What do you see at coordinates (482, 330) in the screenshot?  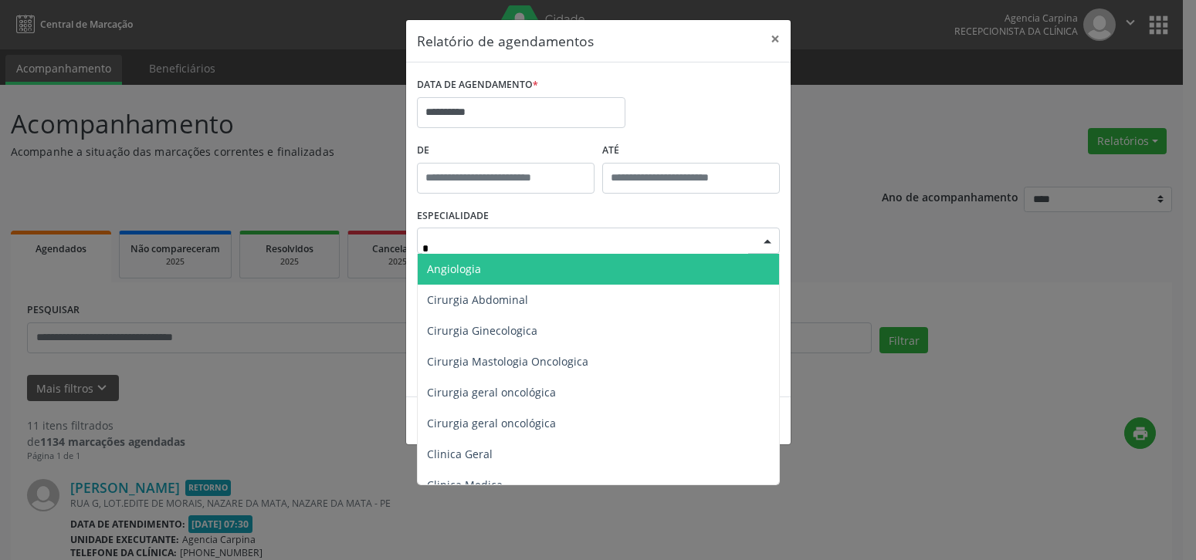 I see `span: Cirurgia Ginecologica` at bounding box center [482, 330].